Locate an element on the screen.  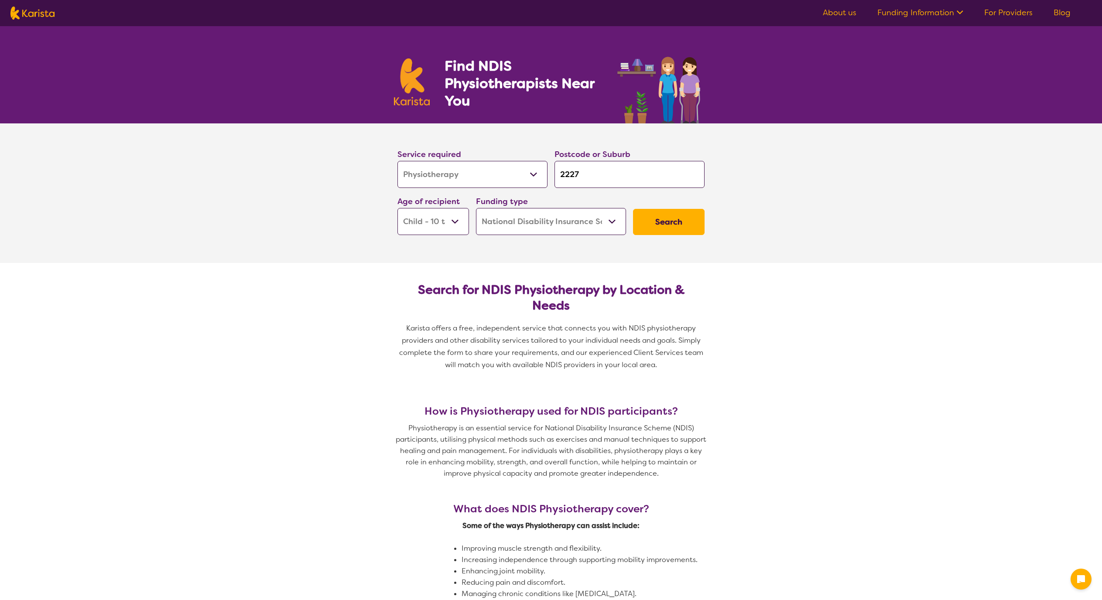
a: Blog is located at coordinates (1062, 13).